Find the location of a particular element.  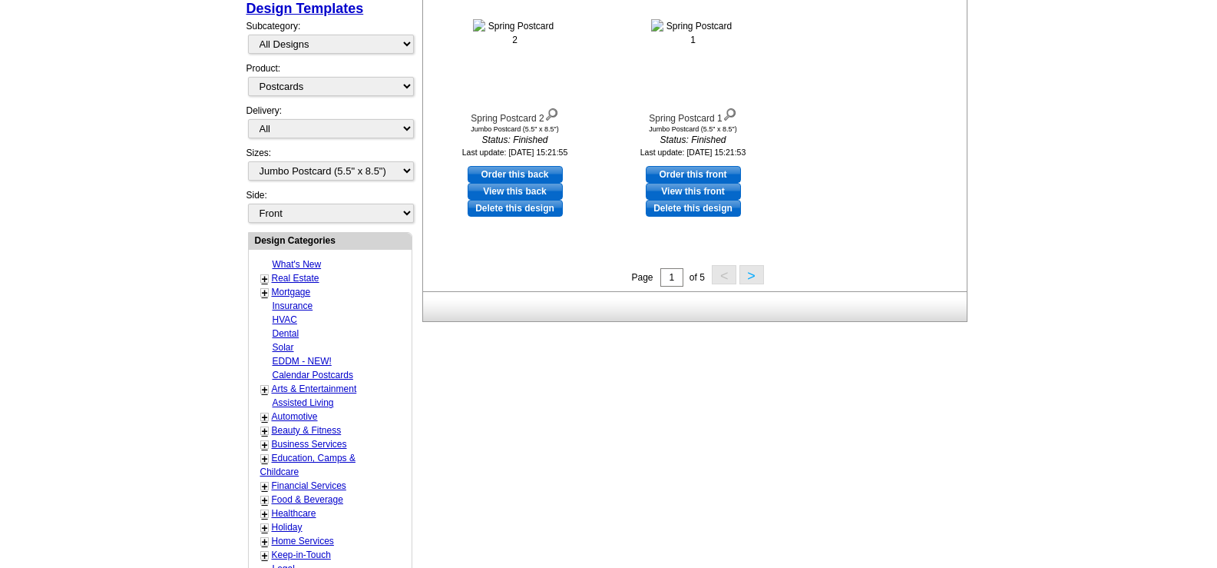

a: Holiday is located at coordinates (287, 527).